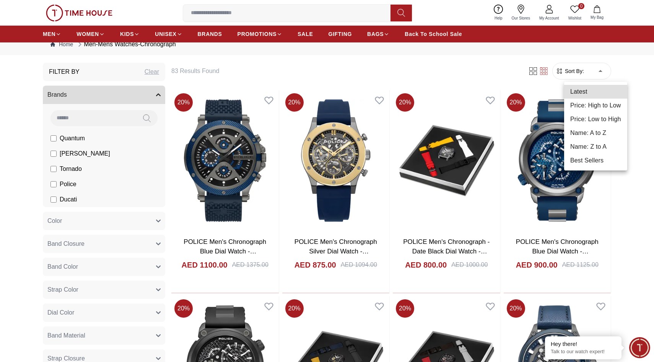 The height and width of the screenshot is (362, 654). What do you see at coordinates (583, 352) in the screenshot?
I see `p: Talk to our watch expert!` at bounding box center [583, 352].